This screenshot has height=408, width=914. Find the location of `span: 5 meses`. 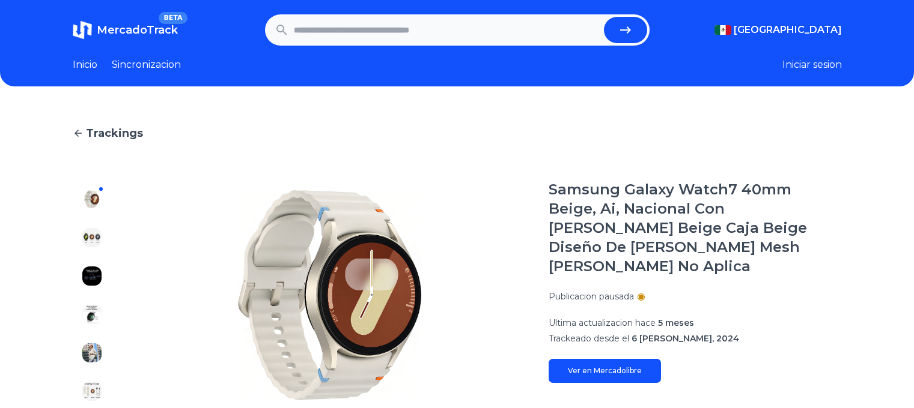

span: 5 meses is located at coordinates (676, 323).